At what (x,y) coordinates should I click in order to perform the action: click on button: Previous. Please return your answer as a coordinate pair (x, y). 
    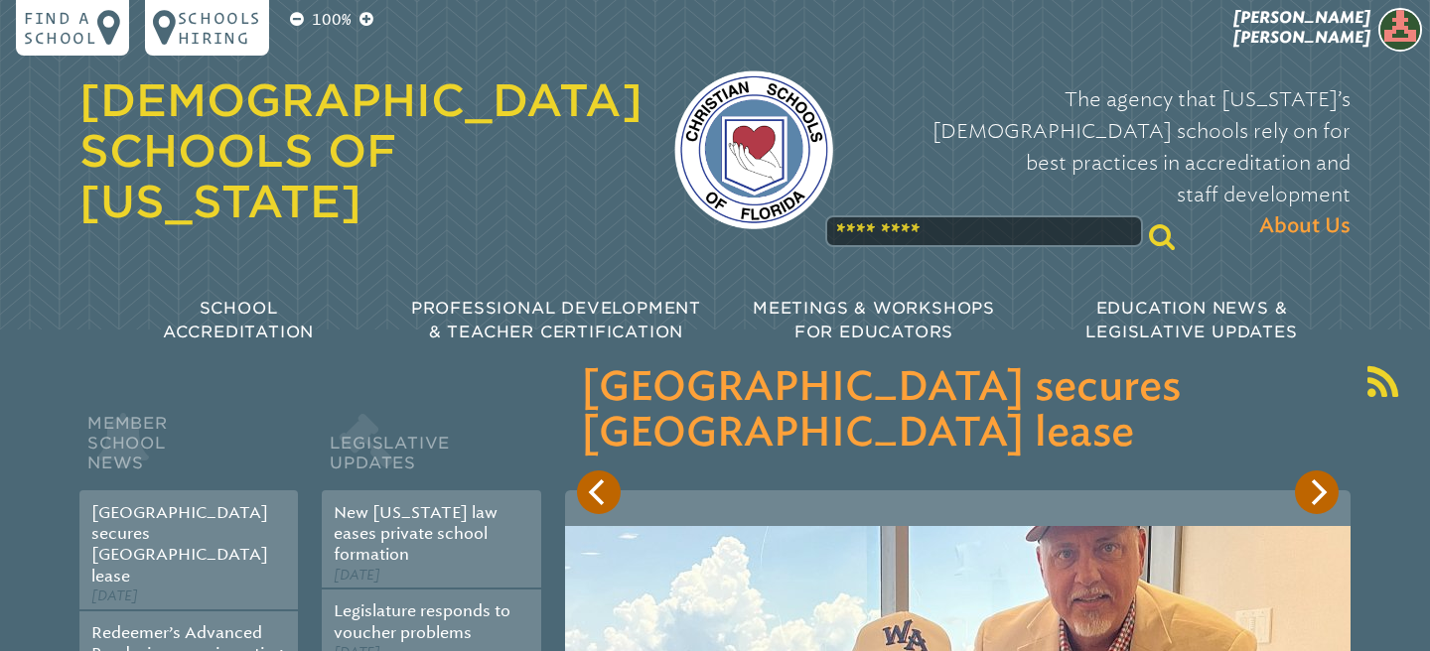
    Looking at the image, I should click on (599, 492).